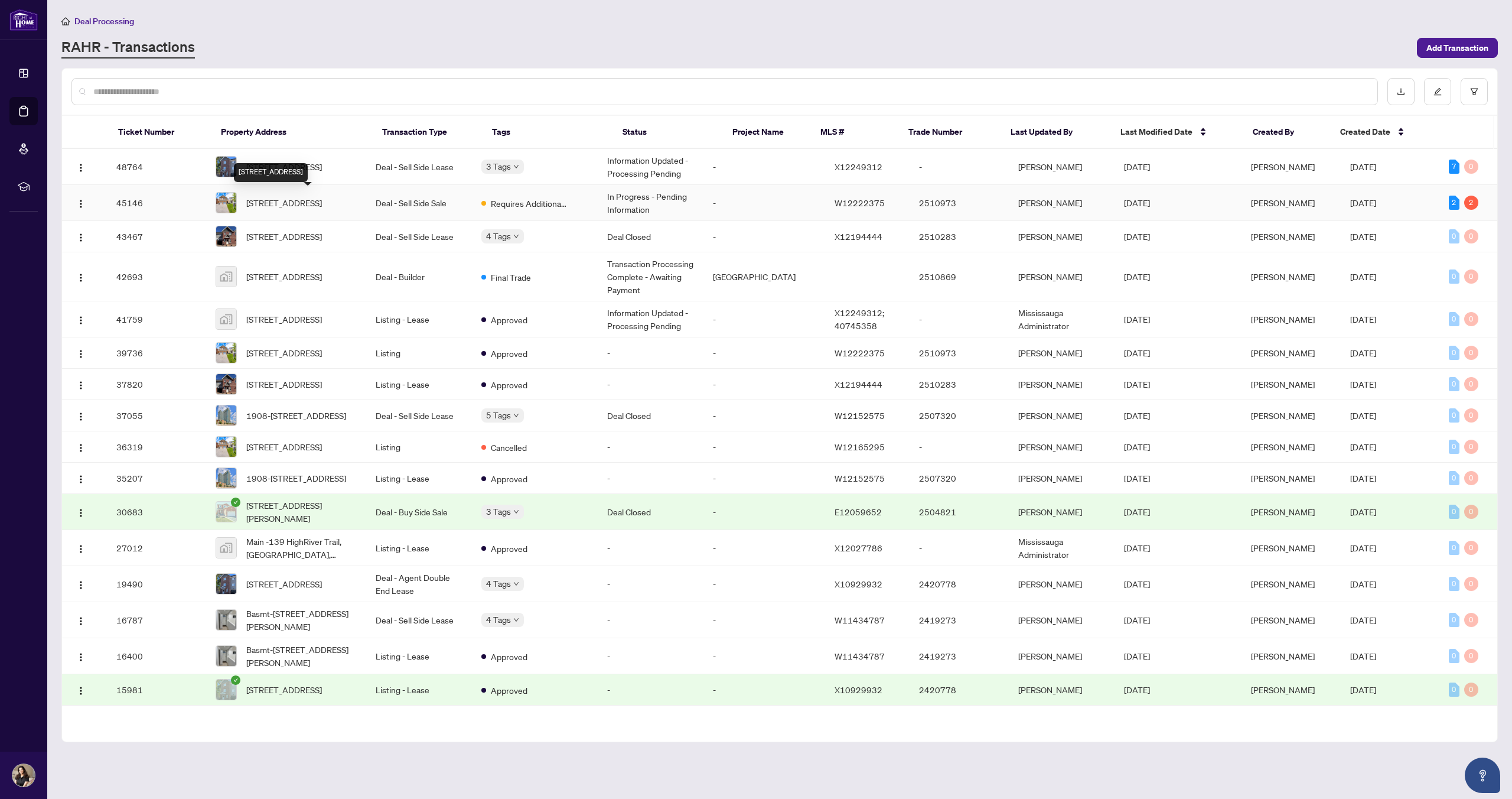  What do you see at coordinates (156, 236) in the screenshot?
I see `td: 43467` at bounding box center [156, 236].